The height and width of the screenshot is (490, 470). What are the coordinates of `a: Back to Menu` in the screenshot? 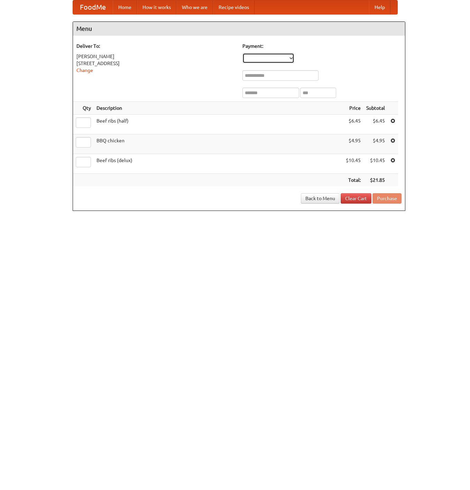 It's located at (321, 198).